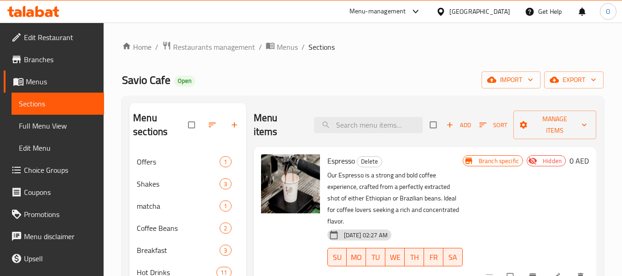  Describe the element at coordinates (58, 148) in the screenshot. I see `a: Edit Menu` at that location.